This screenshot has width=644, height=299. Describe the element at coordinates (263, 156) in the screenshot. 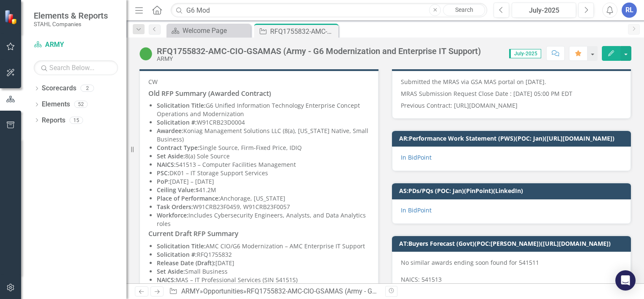

I see `p: 8(a) Sole Source` at that location.